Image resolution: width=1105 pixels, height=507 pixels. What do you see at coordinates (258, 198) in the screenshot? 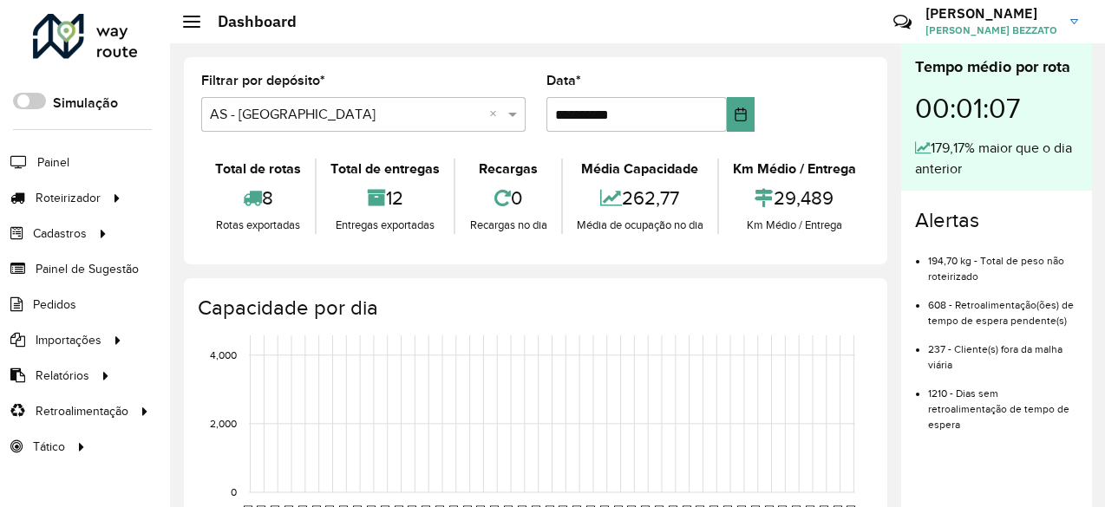
I see `div: 8` at bounding box center [258, 198].